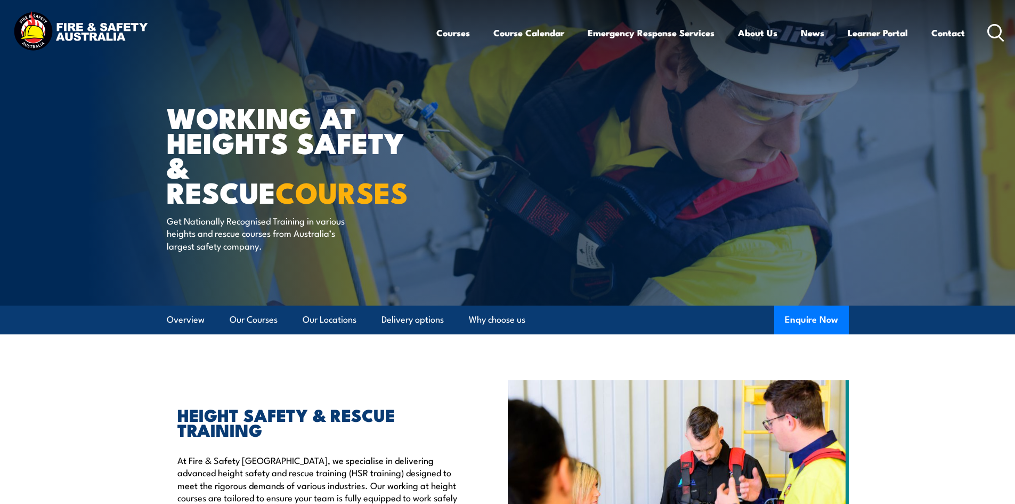 The height and width of the screenshot is (504, 1015). Describe the element at coordinates (497, 319) in the screenshot. I see `a: Why choose us` at that location.